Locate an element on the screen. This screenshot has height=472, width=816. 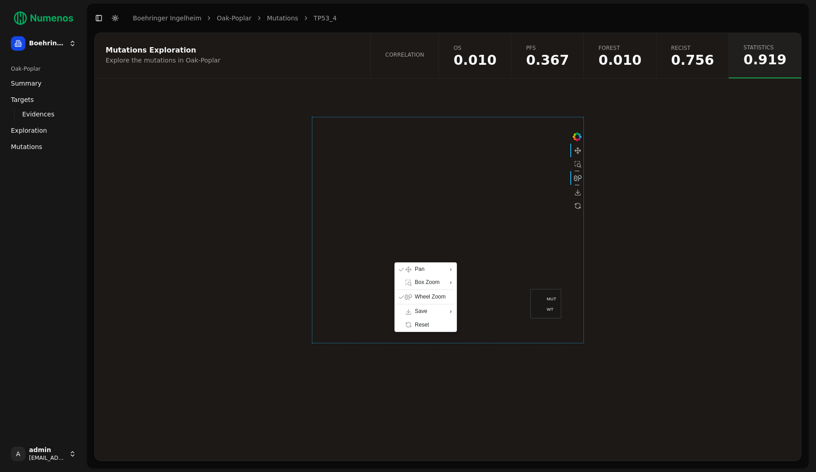
span: Exploration is located at coordinates (29, 131).